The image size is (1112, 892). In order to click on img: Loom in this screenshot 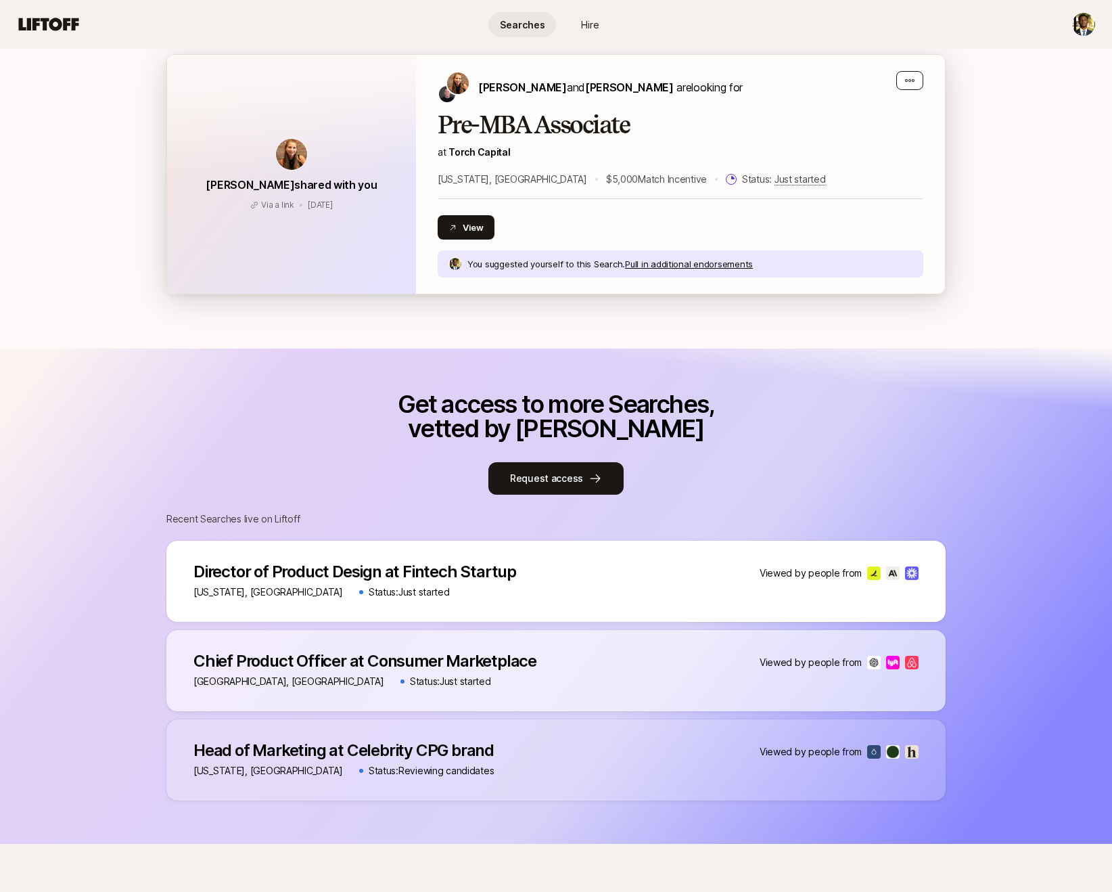, I will do `click(912, 573)`.